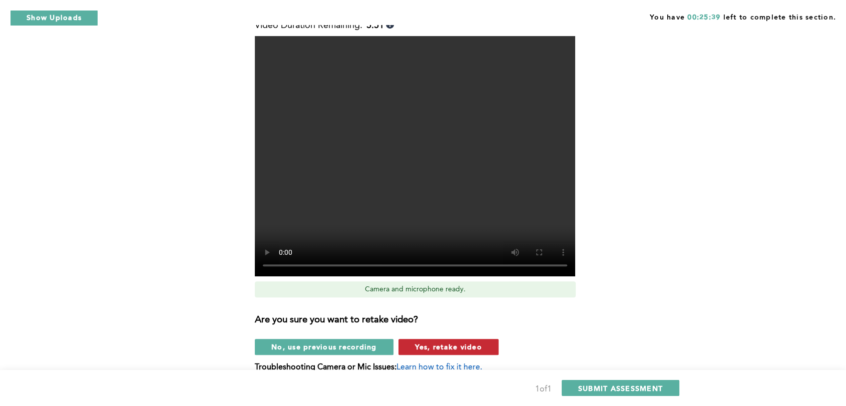 The image size is (846, 406). I want to click on button: No, use previous recording, so click(324, 347).